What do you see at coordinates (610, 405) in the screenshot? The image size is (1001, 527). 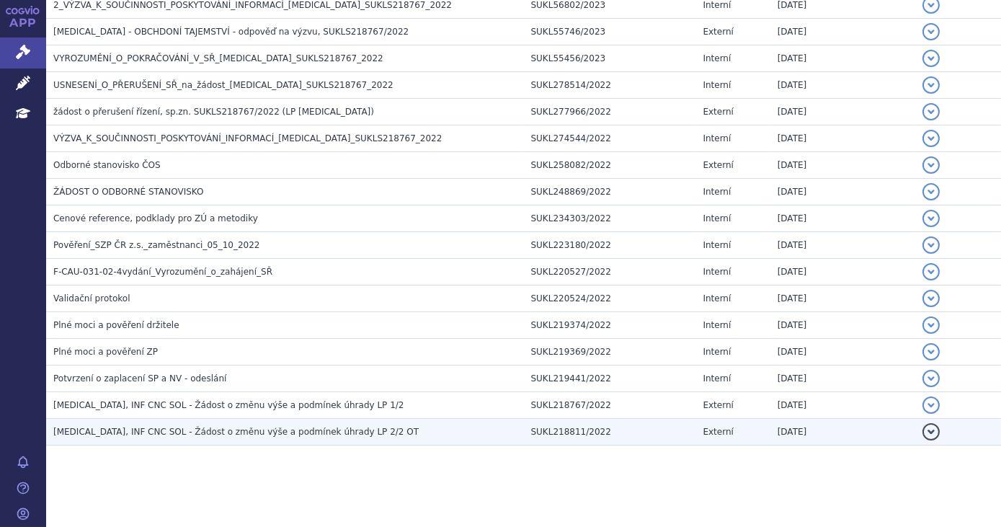 I see `td: SUKL218767/2022` at bounding box center [610, 405].